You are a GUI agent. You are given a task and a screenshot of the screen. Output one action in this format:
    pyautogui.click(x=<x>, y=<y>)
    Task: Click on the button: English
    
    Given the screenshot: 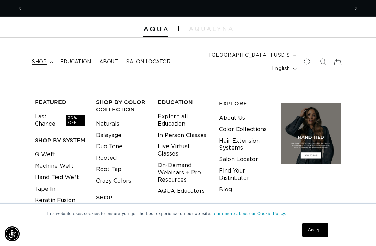 What is the action you would take?
    pyautogui.click(x=283, y=69)
    